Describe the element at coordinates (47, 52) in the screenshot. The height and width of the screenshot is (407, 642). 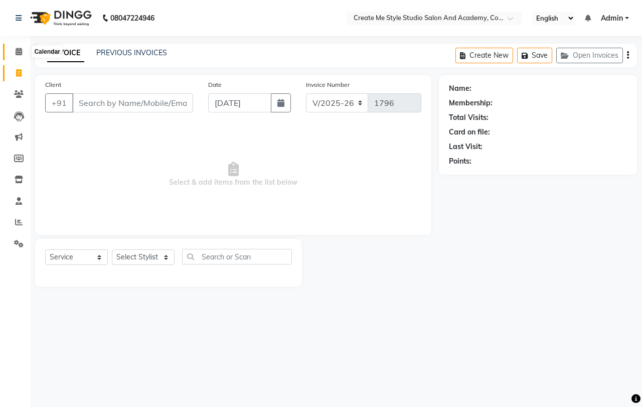
I see `div: Calendar` at that location.